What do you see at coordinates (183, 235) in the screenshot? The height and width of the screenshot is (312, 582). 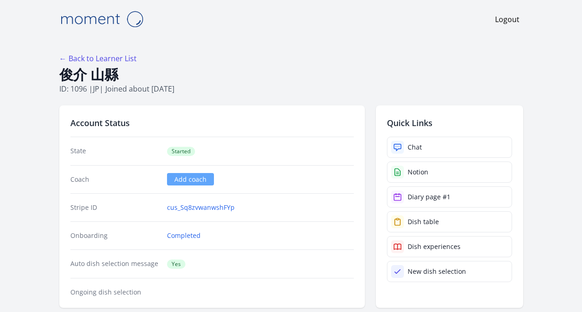 I see `a: Completed` at bounding box center [183, 235].